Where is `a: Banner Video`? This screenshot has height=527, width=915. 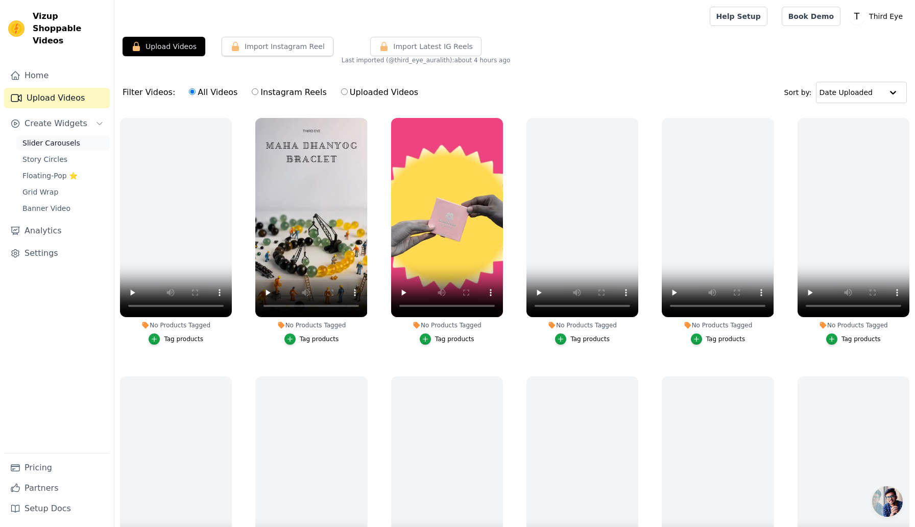
a: Banner Video is located at coordinates (63, 208).